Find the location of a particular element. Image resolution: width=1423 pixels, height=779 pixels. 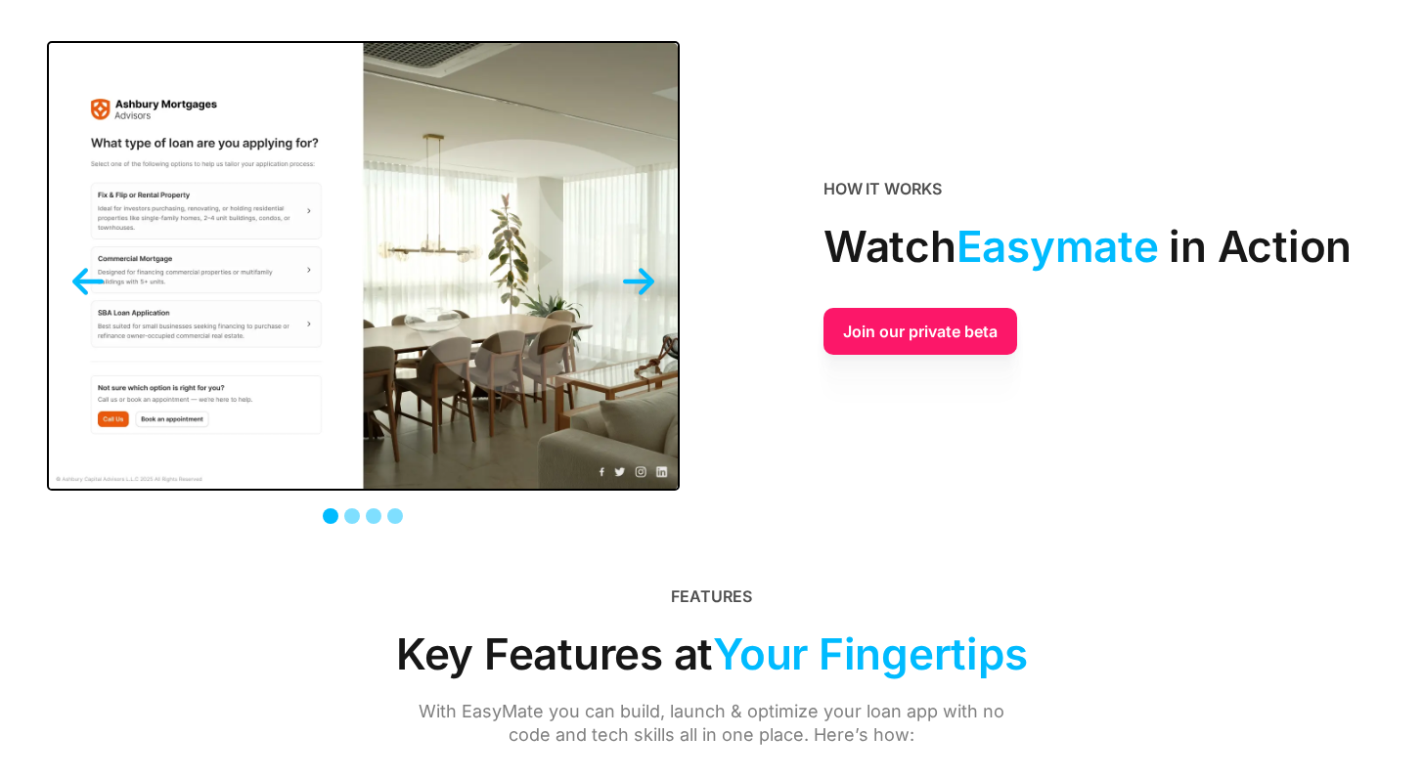

div: Show slide 3 of 4 is located at coordinates (373, 516).